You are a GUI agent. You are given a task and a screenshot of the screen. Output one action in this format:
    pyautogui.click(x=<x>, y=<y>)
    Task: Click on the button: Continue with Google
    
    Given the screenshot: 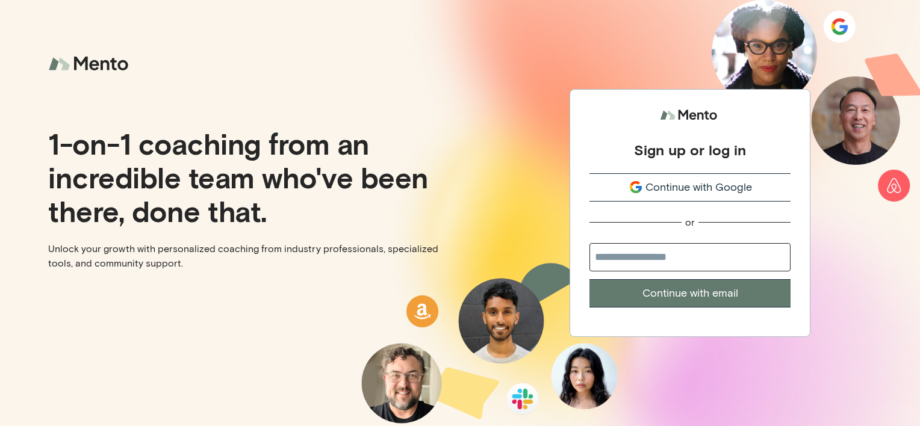 What is the action you would take?
    pyautogui.click(x=690, y=187)
    